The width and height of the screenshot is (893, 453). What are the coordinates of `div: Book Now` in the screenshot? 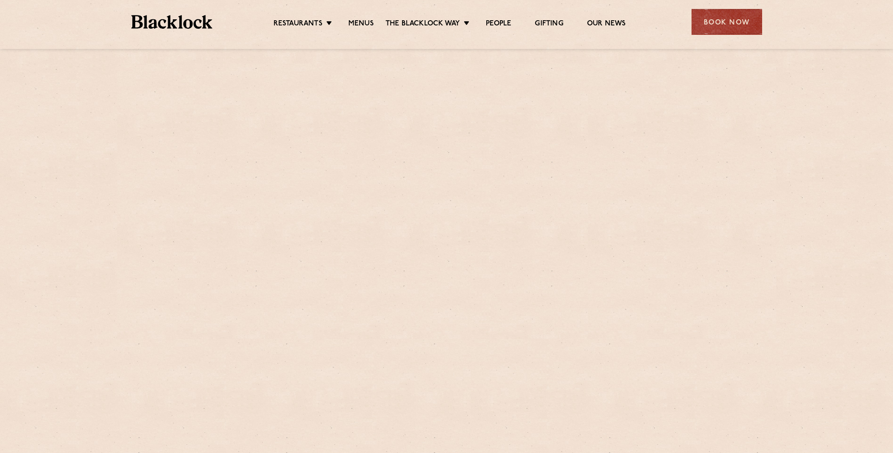 It's located at (726, 22).